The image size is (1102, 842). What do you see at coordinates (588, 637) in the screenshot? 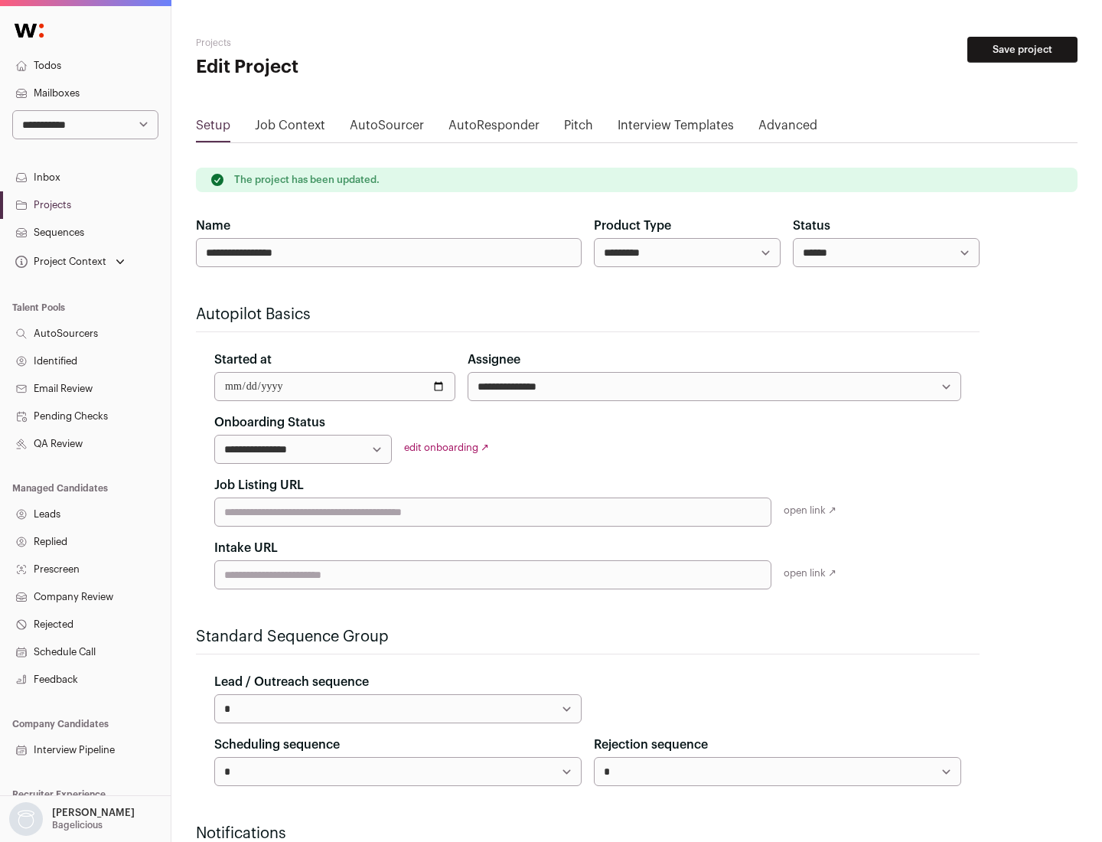
I see `h2: Standard Sequence Group` at bounding box center [588, 637].